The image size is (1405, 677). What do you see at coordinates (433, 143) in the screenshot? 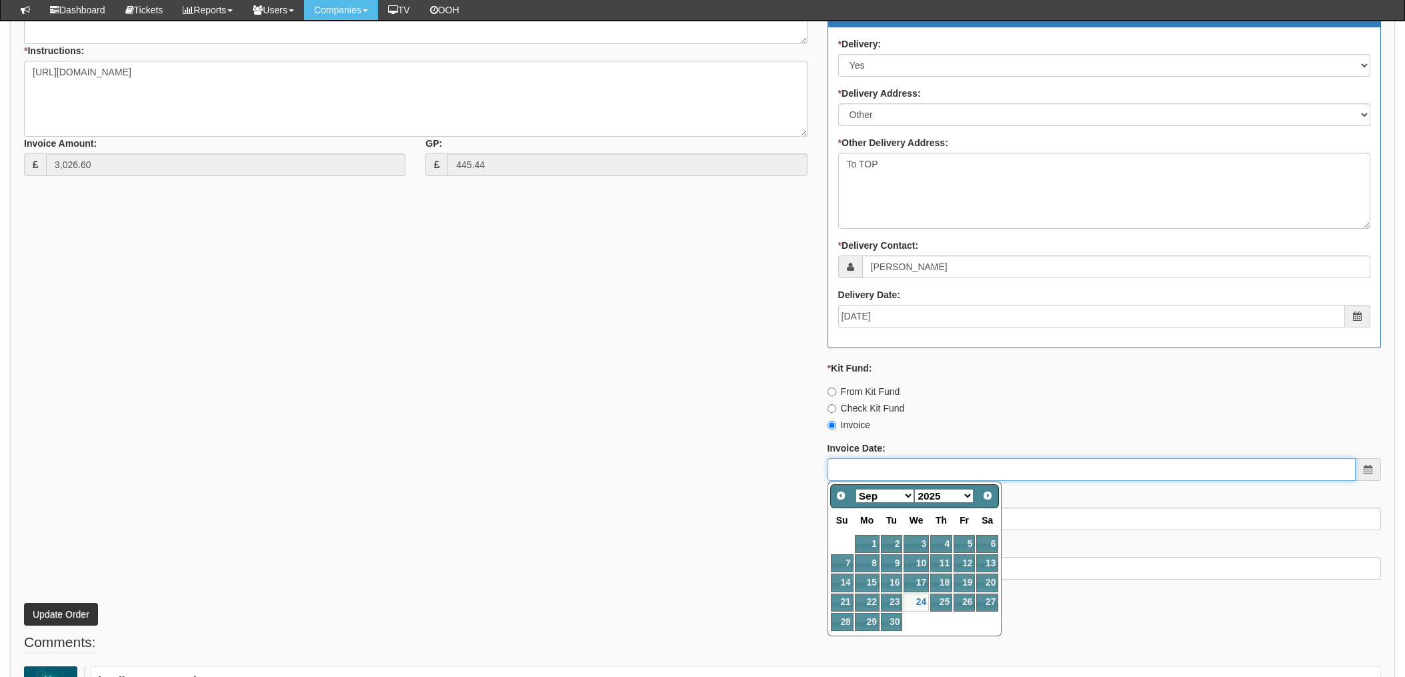
I see `label: GP:` at bounding box center [433, 143].